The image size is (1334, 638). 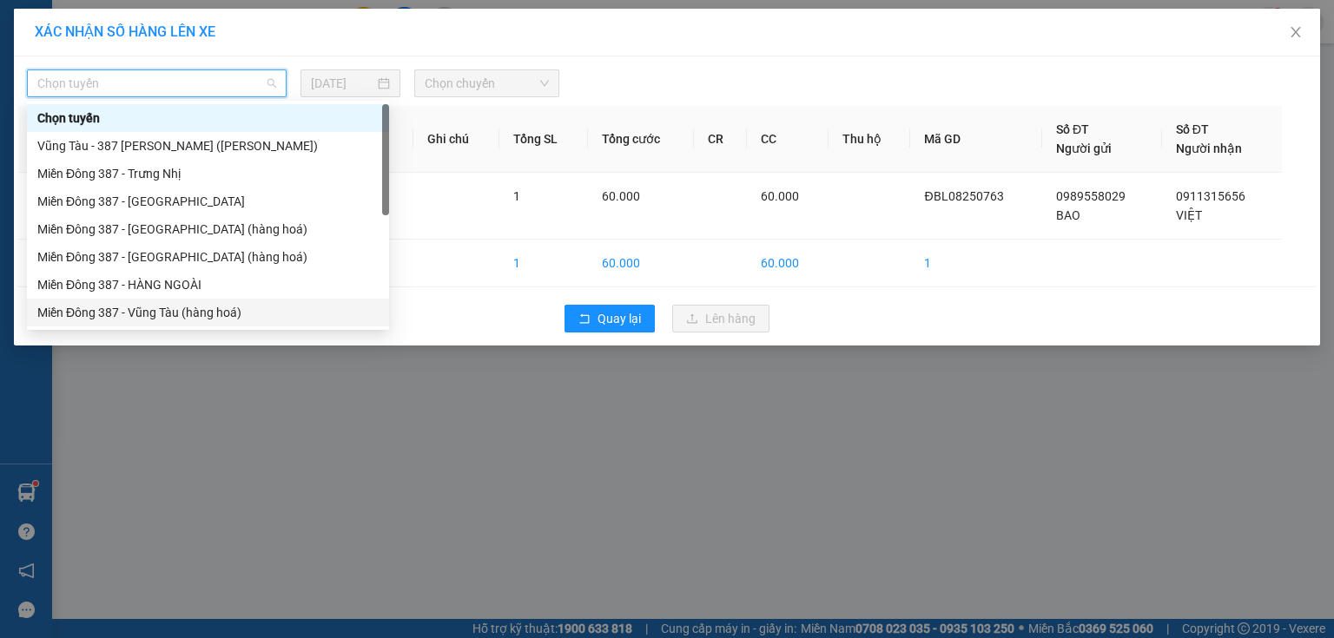 What do you see at coordinates (207, 174) in the screenshot?
I see `div: Miền Đông 387 - Trưng Nhị` at bounding box center [207, 174].